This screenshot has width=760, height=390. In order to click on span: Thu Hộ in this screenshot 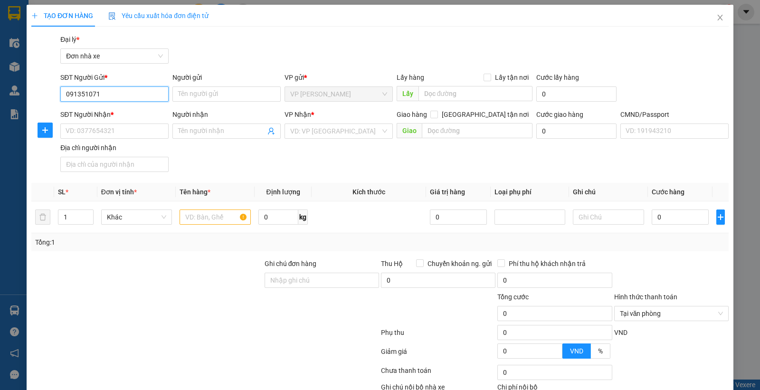, I will do `click(392, 264)`.